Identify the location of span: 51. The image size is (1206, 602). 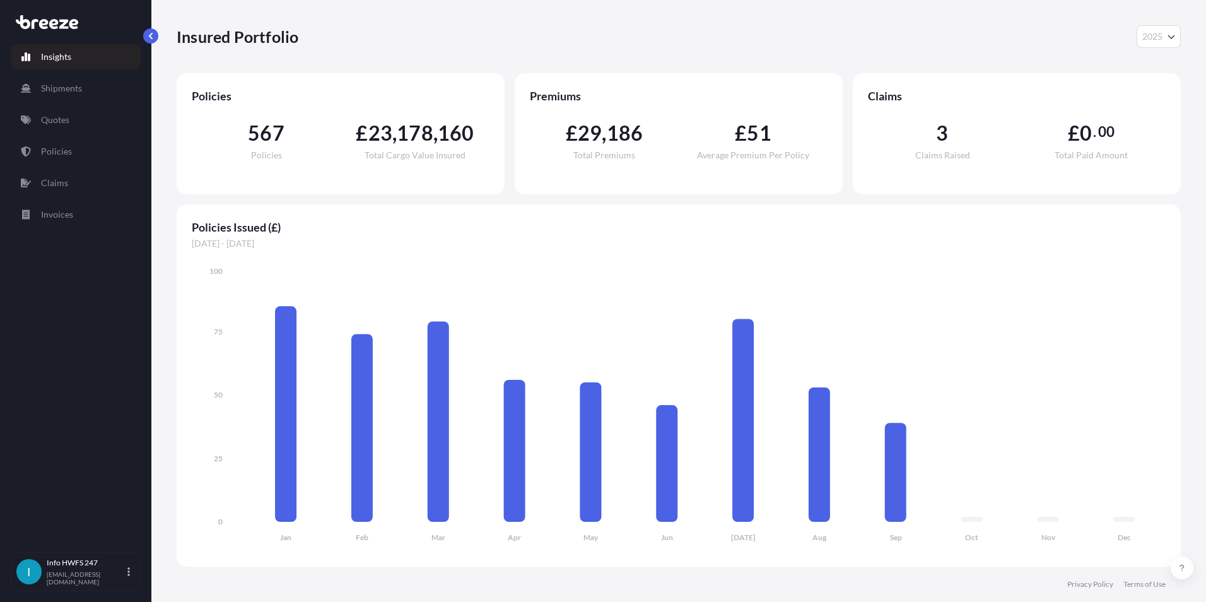
(759, 133).